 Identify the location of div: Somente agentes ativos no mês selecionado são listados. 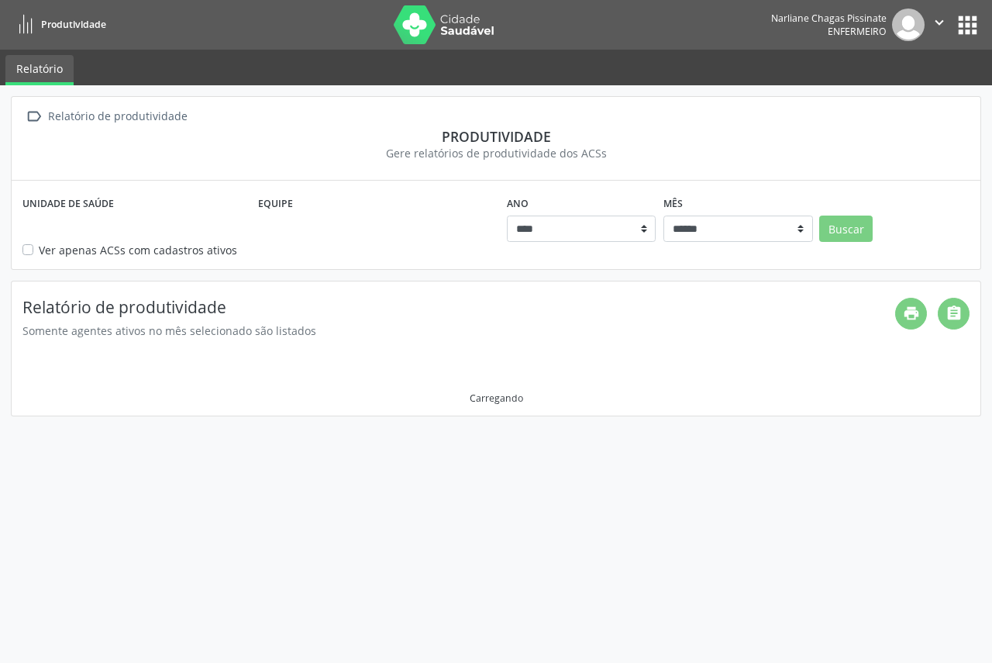
(459, 330).